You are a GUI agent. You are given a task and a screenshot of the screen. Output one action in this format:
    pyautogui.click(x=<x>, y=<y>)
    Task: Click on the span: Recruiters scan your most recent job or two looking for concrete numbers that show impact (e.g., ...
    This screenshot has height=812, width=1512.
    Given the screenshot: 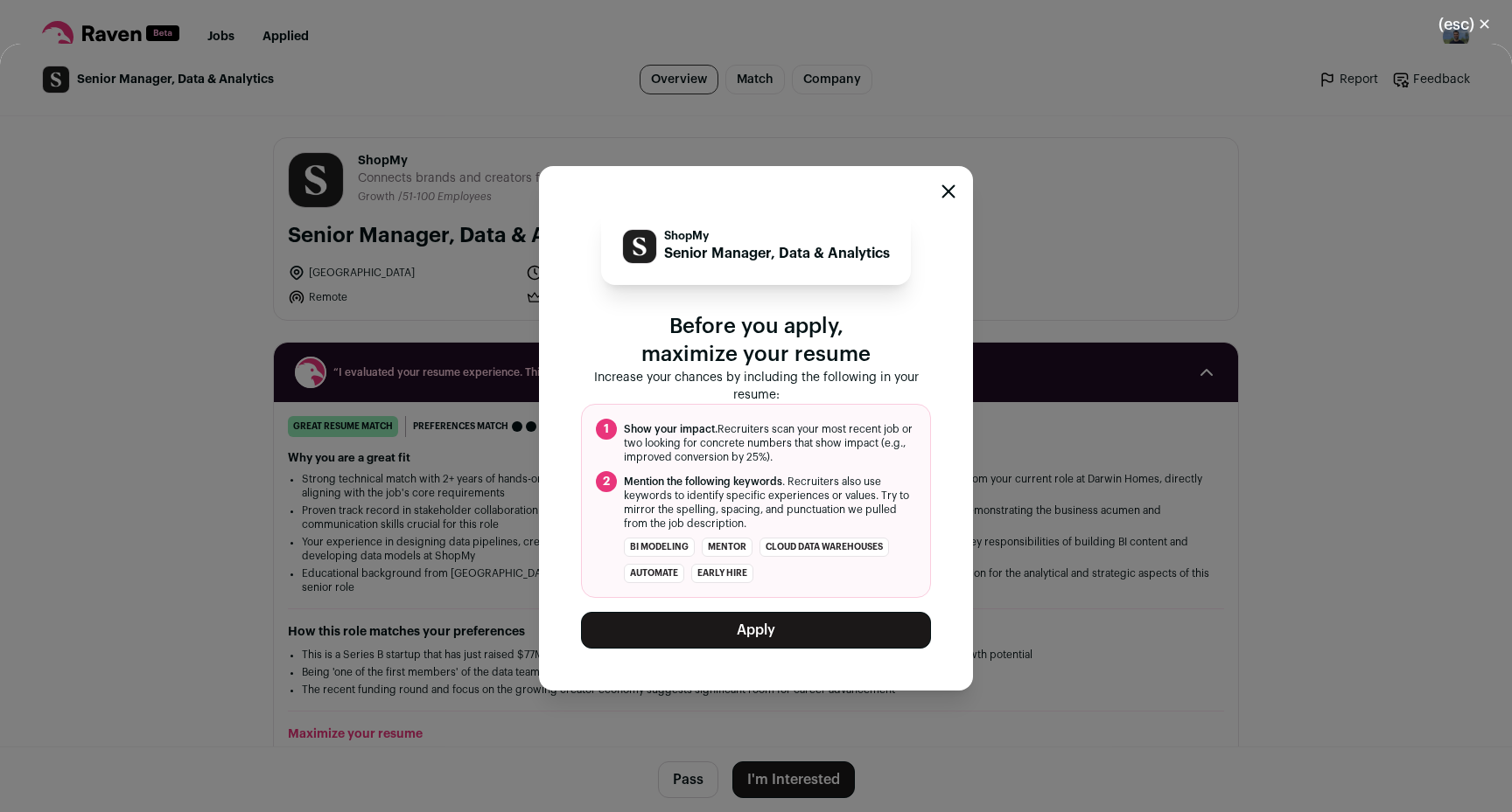 What is the action you would take?
    pyautogui.click(x=770, y=443)
    